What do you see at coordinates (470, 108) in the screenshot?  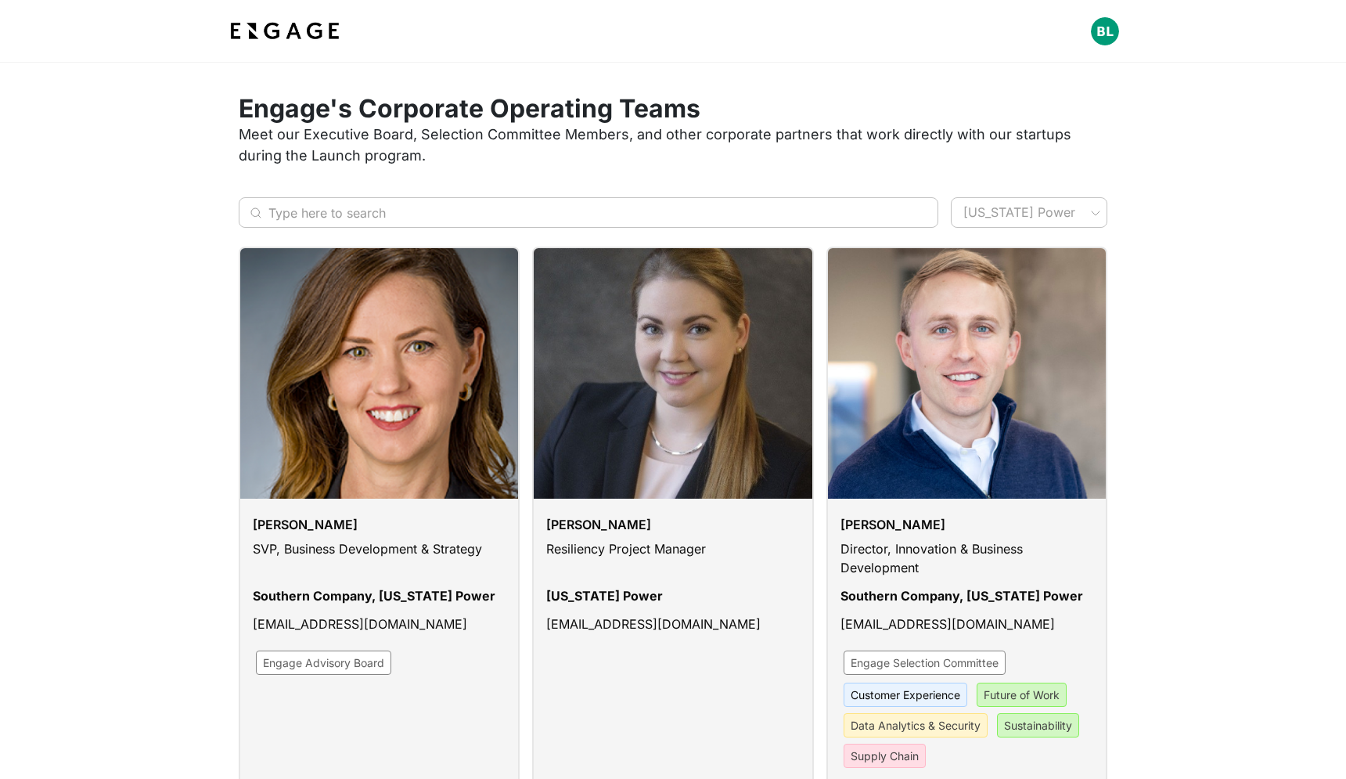 I see `span: Engage's Corporate Operating Teams` at bounding box center [470, 108].